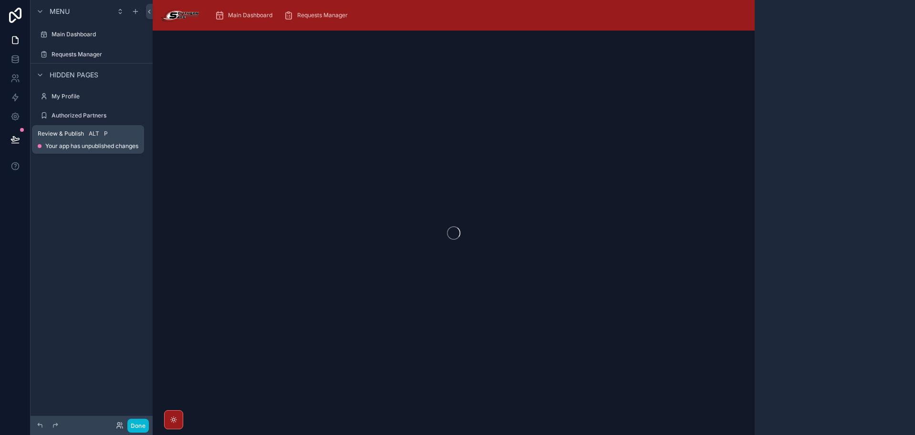  I want to click on span: Your app has unpublished changes, so click(92, 146).